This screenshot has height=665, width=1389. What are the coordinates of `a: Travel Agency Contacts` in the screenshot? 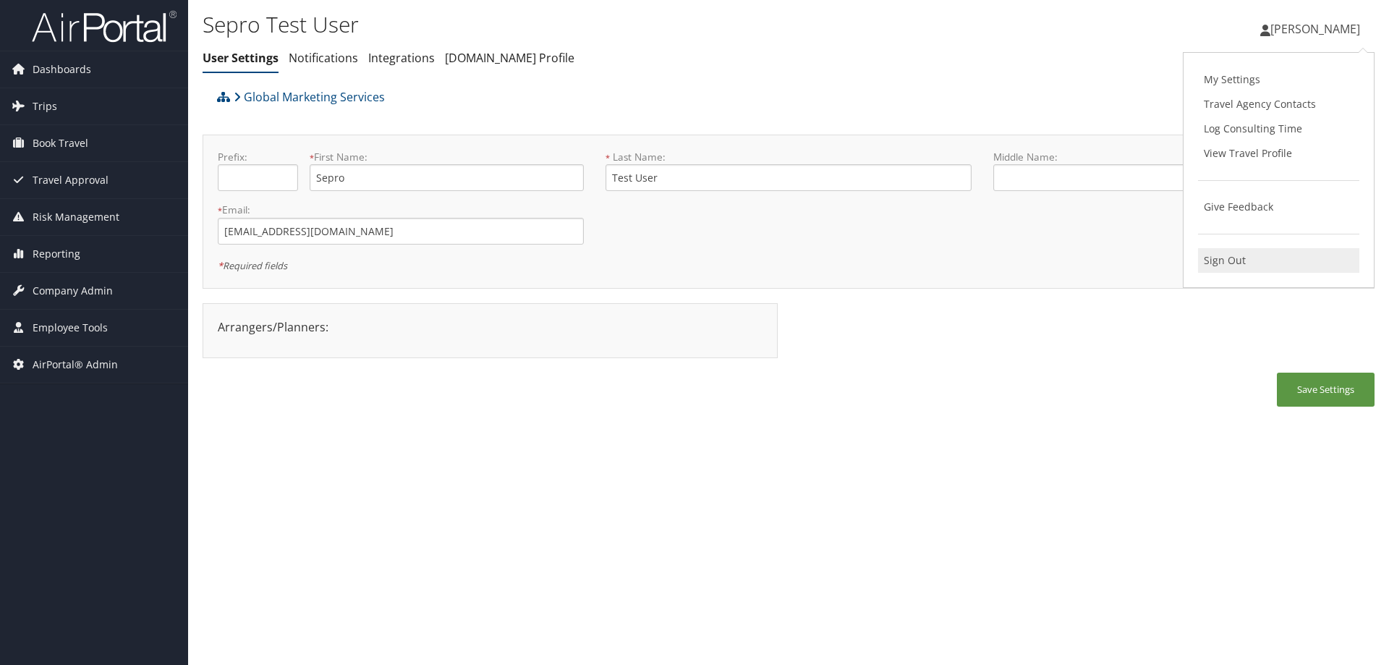 It's located at (1279, 104).